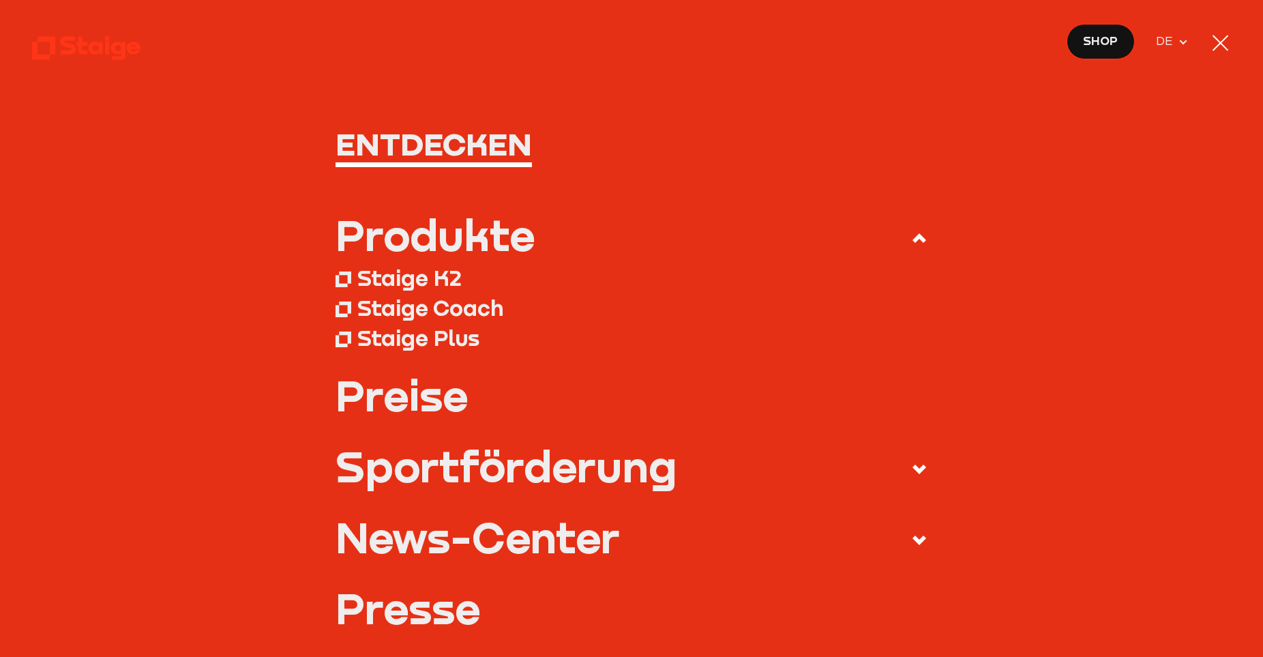 The width and height of the screenshot is (1263, 657). What do you see at coordinates (477, 537) in the screenshot?
I see `div: News-Center` at bounding box center [477, 537].